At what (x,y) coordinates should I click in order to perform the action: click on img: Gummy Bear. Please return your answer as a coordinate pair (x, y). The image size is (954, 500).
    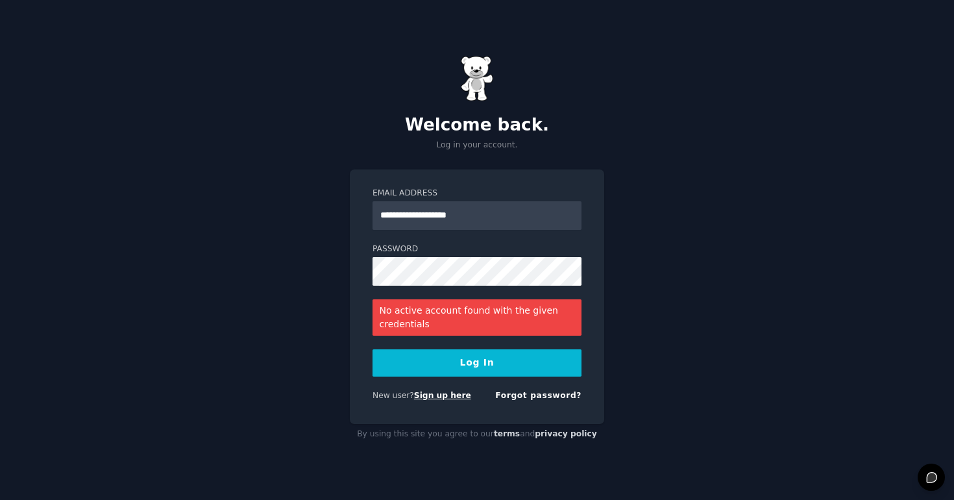
    Looking at the image, I should click on (477, 79).